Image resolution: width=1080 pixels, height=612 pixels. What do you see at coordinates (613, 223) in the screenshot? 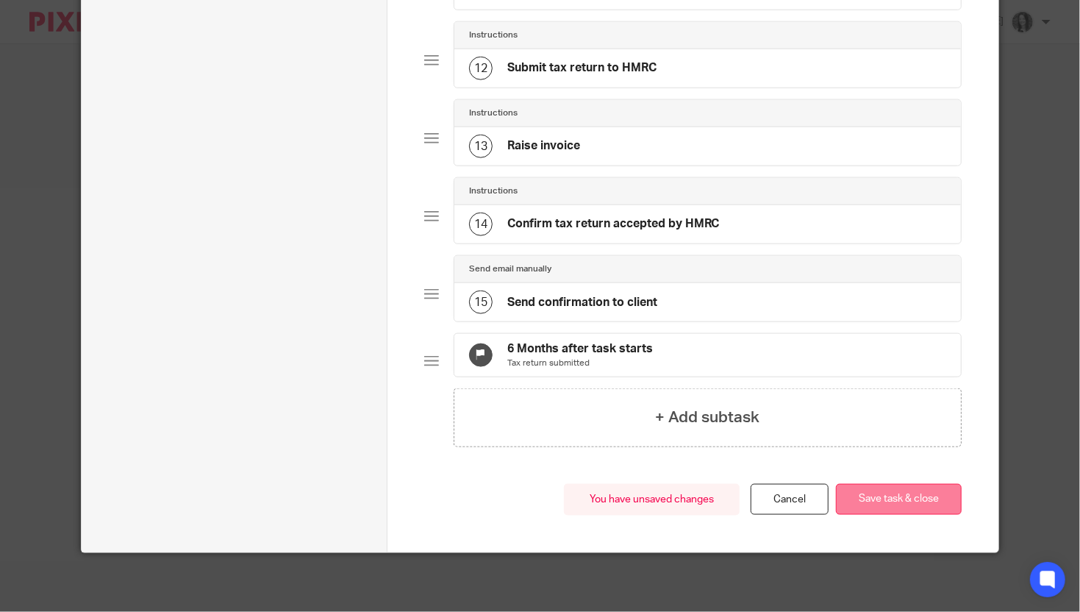
I see `h4: Confirm tax return accepted by HMRC` at bounding box center [613, 223].